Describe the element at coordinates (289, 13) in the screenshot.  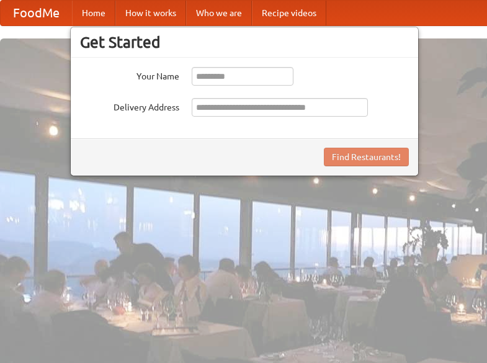
I see `a: Recipe videos` at that location.